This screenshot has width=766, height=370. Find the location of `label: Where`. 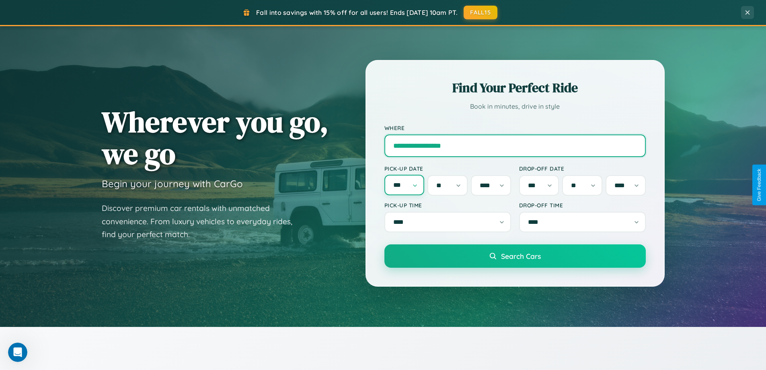

label: Where is located at coordinates (515, 127).